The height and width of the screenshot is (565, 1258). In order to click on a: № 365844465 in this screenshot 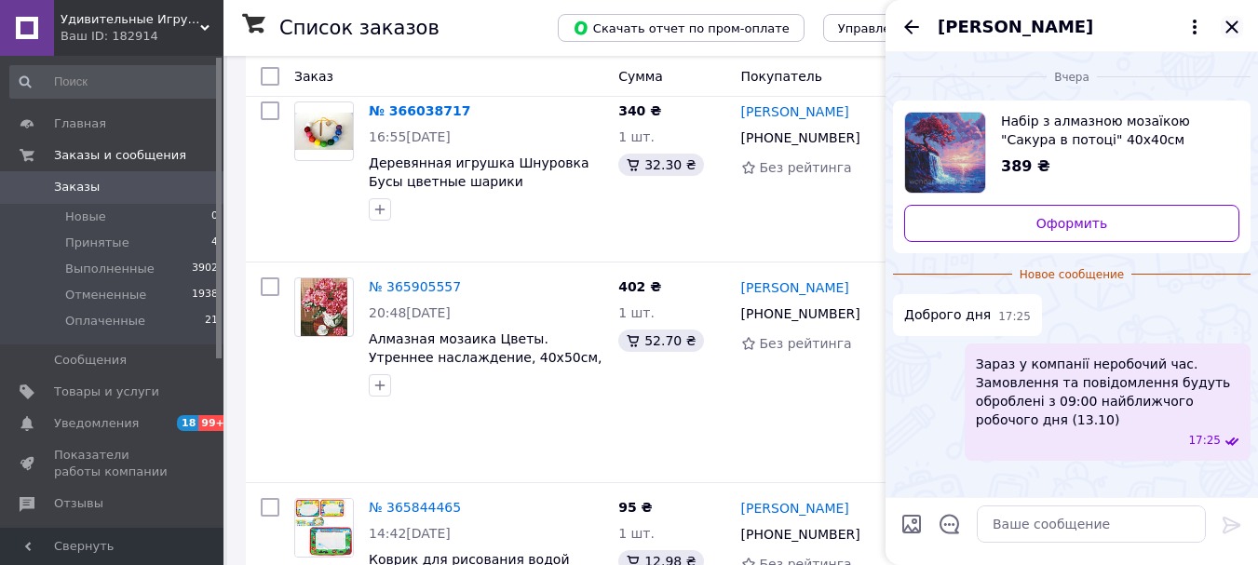, I will do `click(414, 508)`.